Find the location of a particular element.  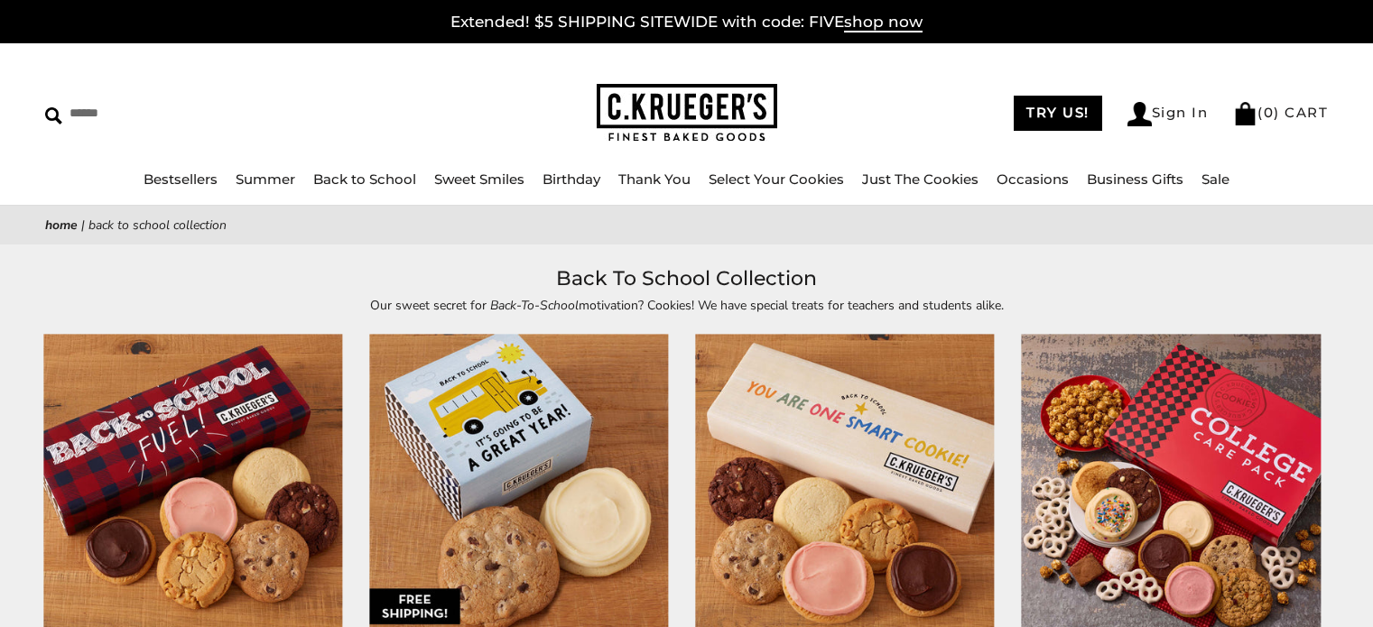

a: Just The Cookies is located at coordinates (920, 179).